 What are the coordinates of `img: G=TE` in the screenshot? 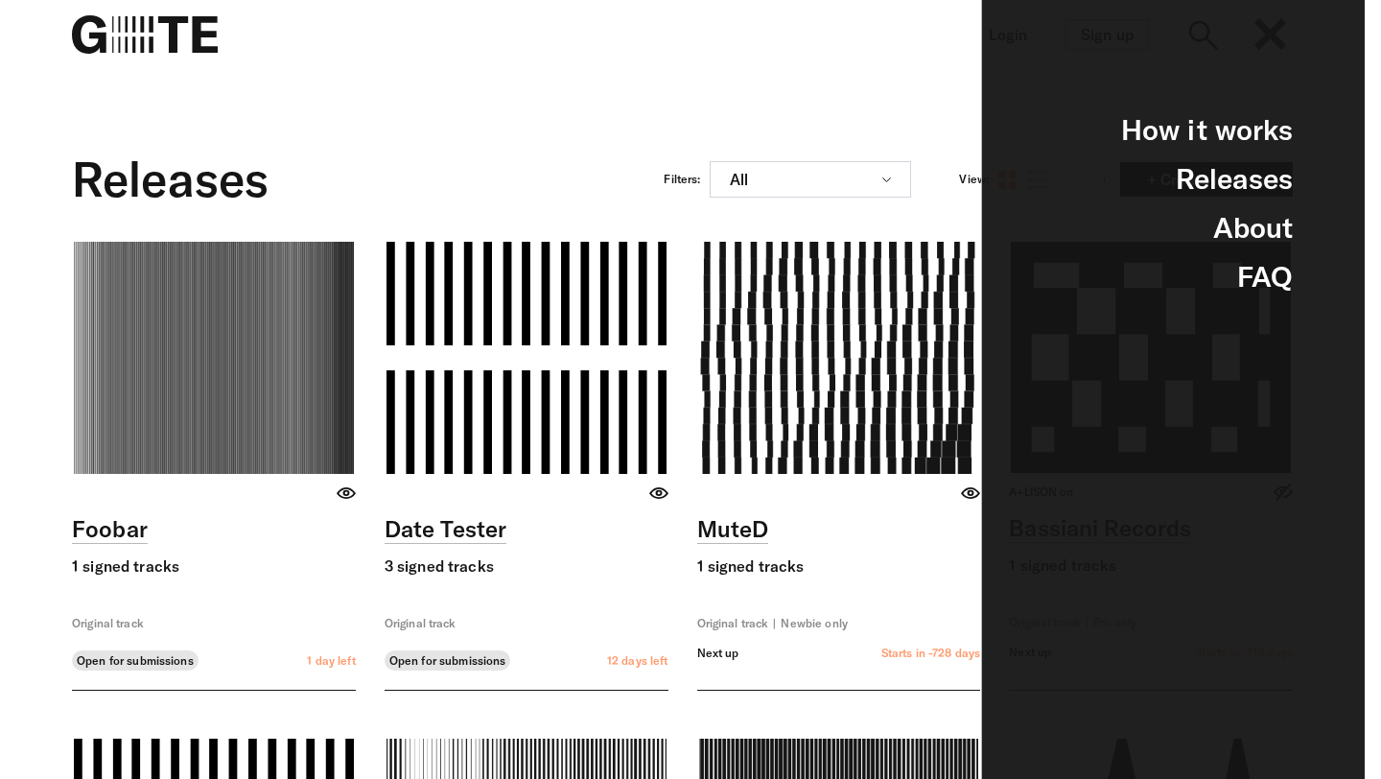 It's located at (145, 35).